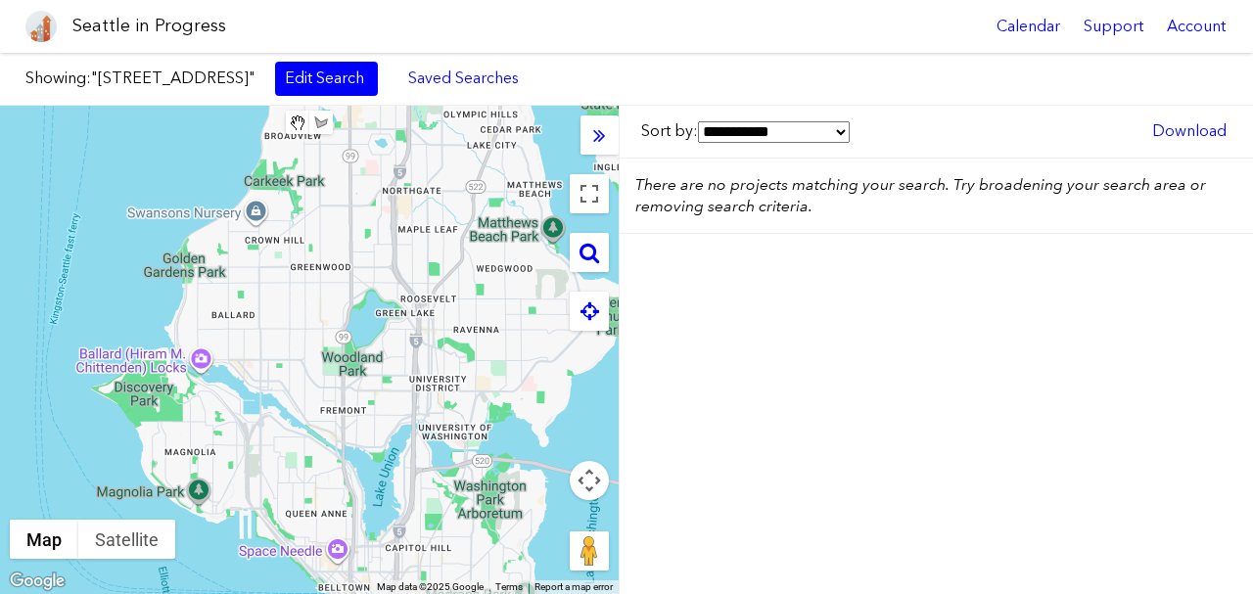 This screenshot has width=1253, height=594. What do you see at coordinates (509, 586) in the screenshot?
I see `a: Terms` at bounding box center [509, 586].